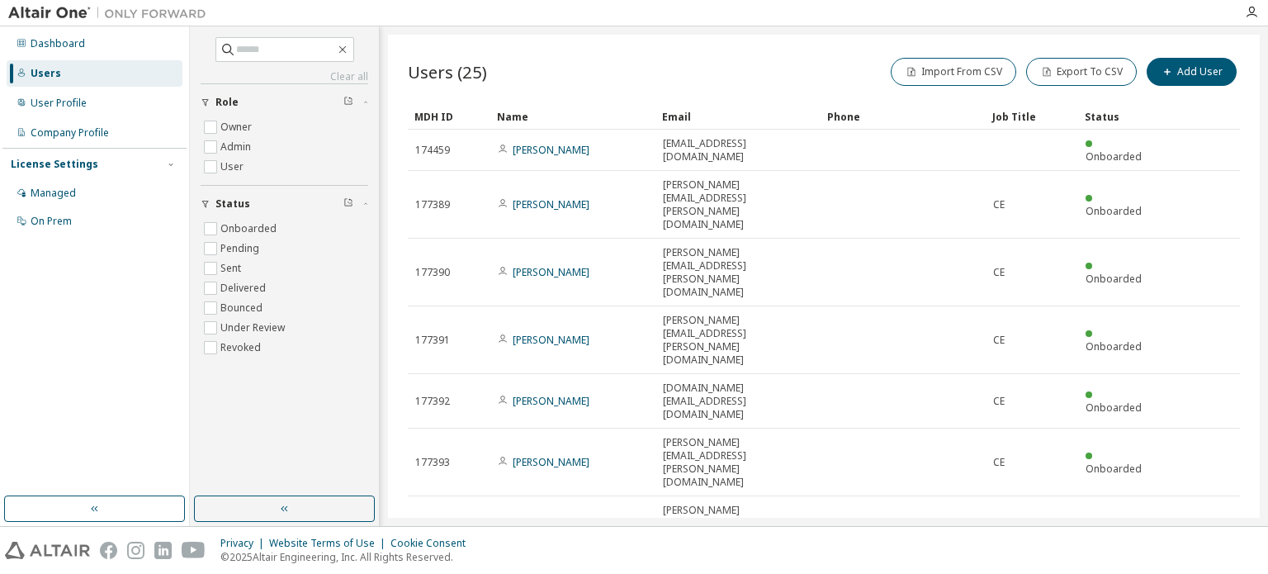 This screenshot has width=1268, height=574. Describe the element at coordinates (108, 550) in the screenshot. I see `img: facebook.svg` at that location.